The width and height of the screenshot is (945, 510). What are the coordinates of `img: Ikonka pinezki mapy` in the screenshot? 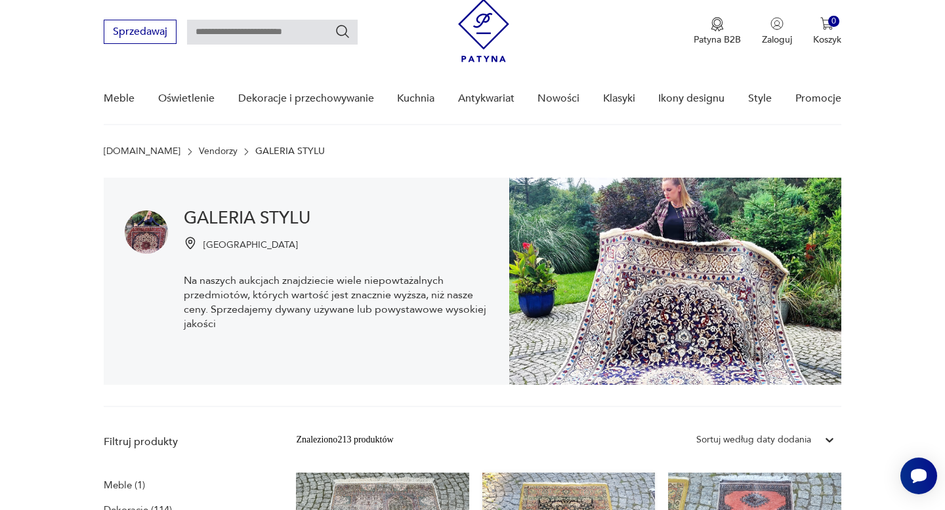 It's located at (190, 243).